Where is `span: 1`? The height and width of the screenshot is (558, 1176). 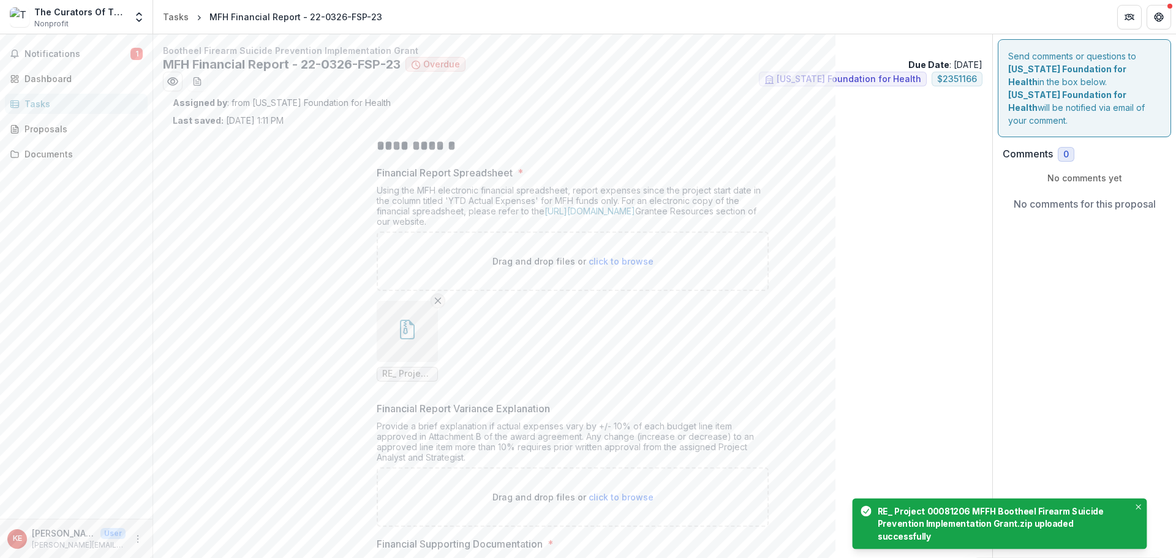 span: 1 is located at coordinates (137, 54).